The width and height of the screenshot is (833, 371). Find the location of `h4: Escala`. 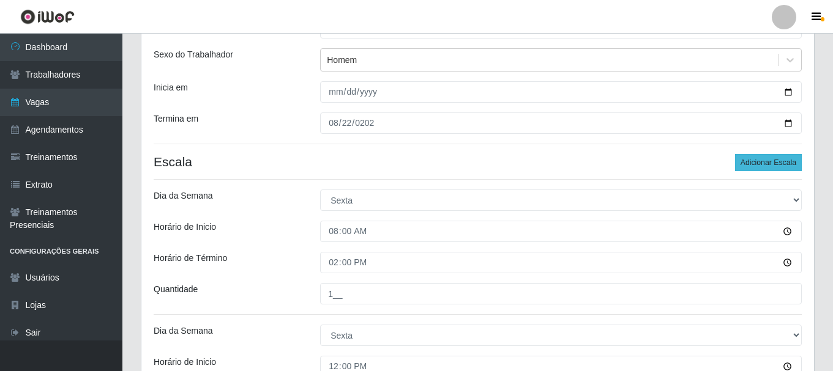

h4: Escala is located at coordinates (477, 162).